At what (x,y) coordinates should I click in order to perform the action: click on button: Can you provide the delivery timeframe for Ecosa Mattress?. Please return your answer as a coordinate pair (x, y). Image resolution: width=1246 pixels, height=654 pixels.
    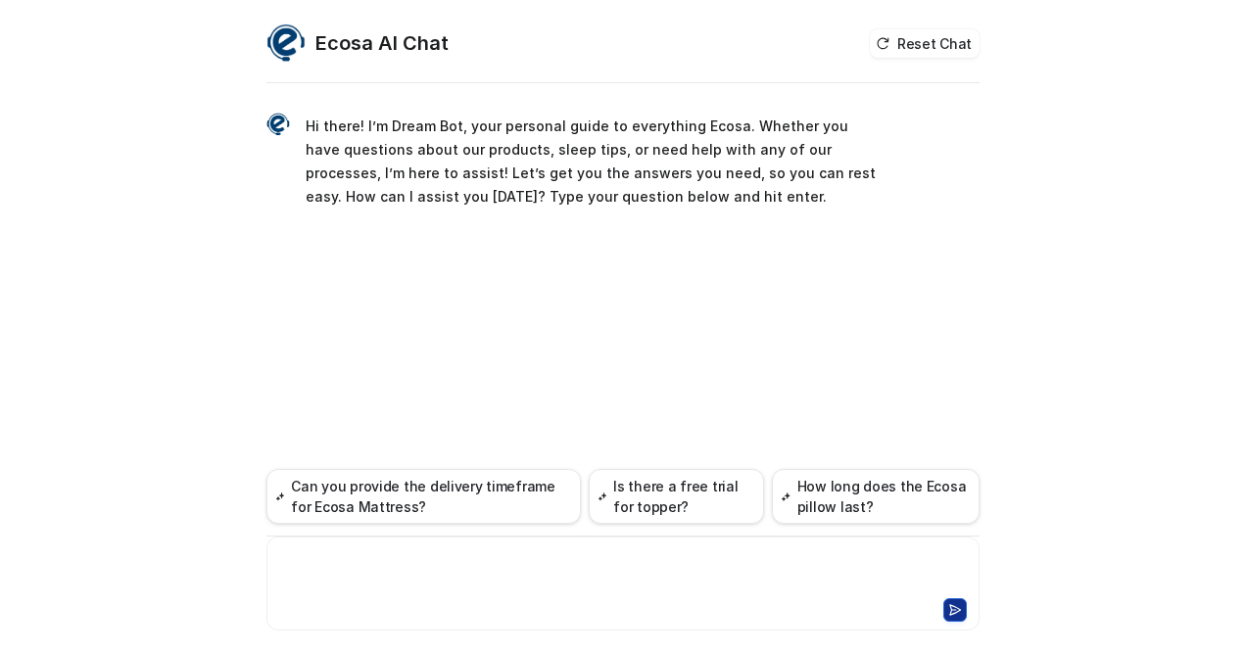
    Looking at the image, I should click on (423, 497).